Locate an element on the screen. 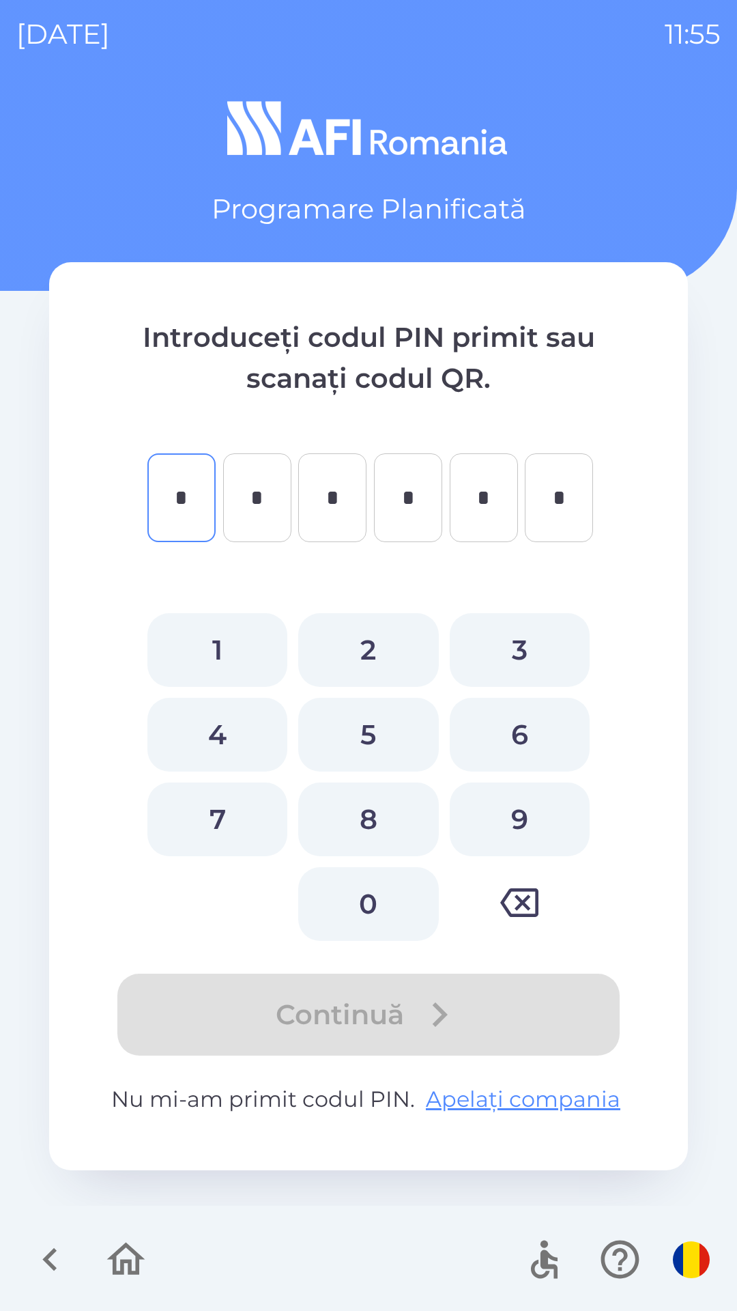 This screenshot has height=1311, width=737. img: Logo is located at coordinates (369, 128).